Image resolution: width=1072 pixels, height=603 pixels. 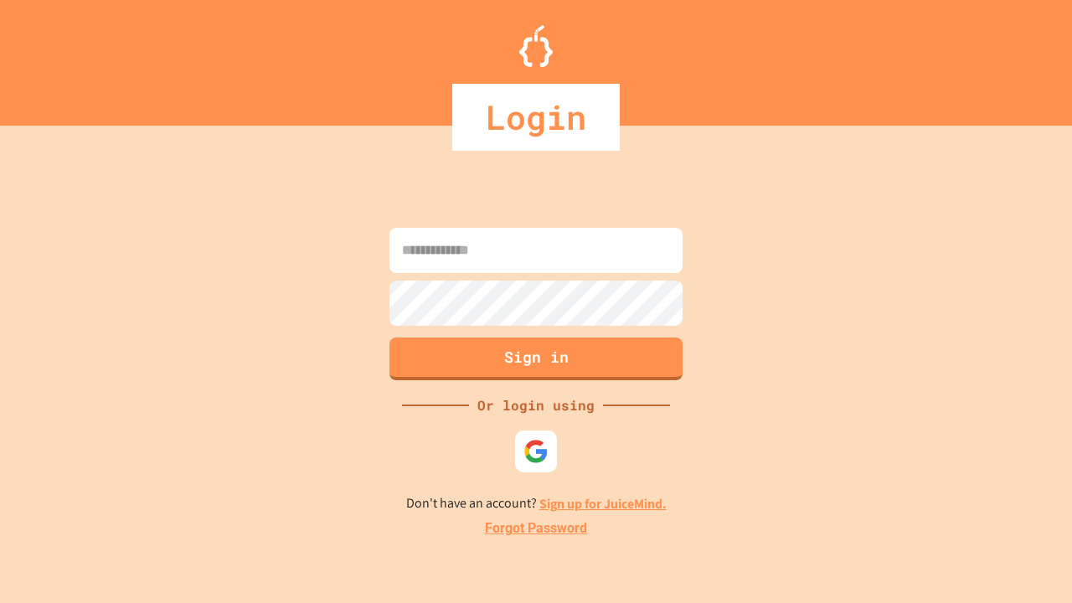 What do you see at coordinates (536, 528) in the screenshot?
I see `a: Forgot Password` at bounding box center [536, 528].